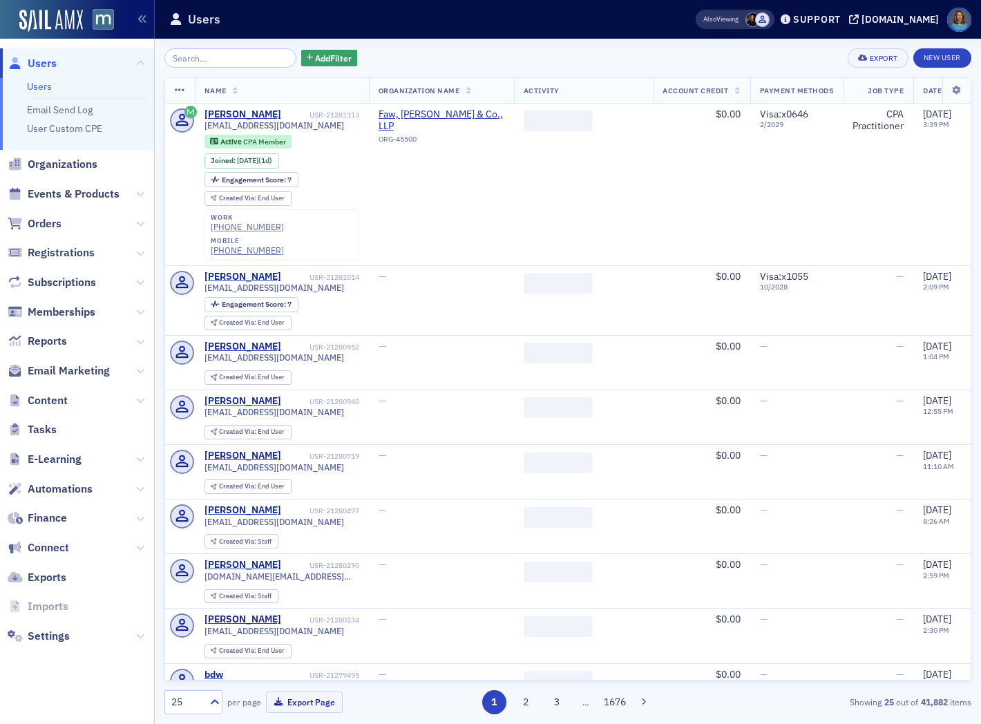 This screenshot has width=981, height=724. What do you see at coordinates (888, 702) in the screenshot?
I see `strong: 25` at bounding box center [888, 702].